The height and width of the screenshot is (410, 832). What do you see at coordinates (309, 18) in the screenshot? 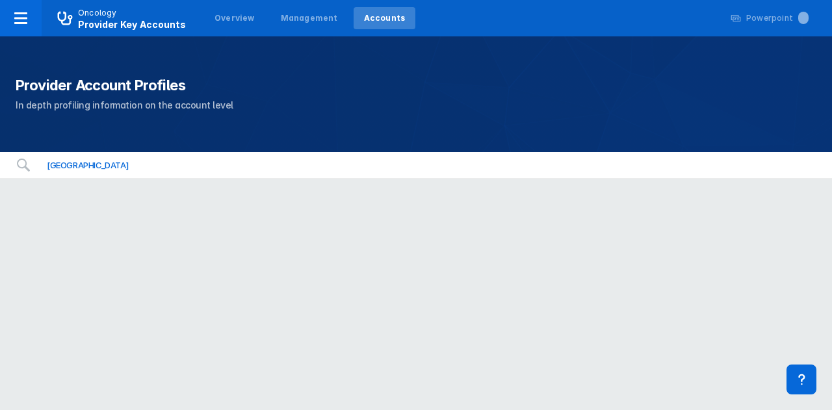
I see `a: Management` at bounding box center [309, 18].